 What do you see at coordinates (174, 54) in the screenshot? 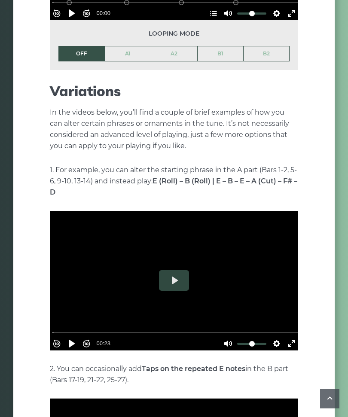
I see `a: A2` at bounding box center [174, 54].